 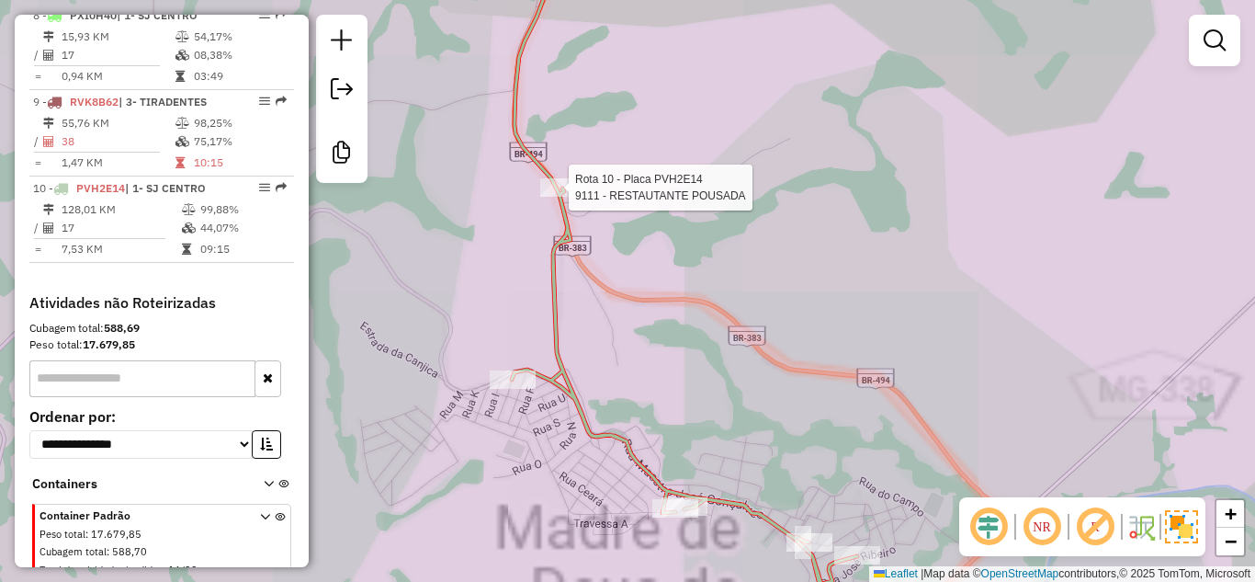 I want to click on td: 55,76 KM, so click(x=118, y=123).